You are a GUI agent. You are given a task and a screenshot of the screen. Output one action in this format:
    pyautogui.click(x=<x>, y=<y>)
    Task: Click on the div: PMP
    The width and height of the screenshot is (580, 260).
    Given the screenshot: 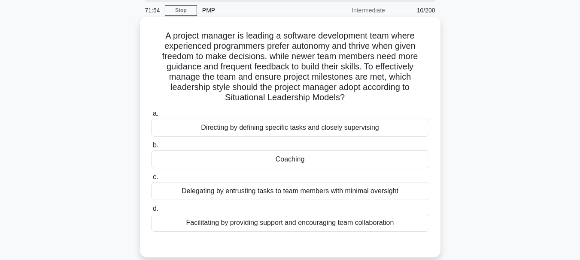 What is the action you would take?
    pyautogui.click(x=256, y=10)
    